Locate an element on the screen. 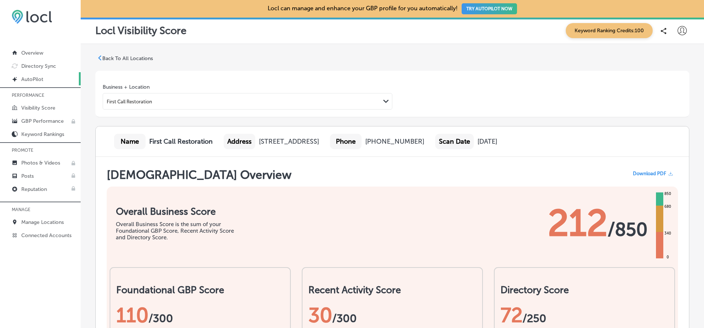  p: Overview is located at coordinates (32, 53).